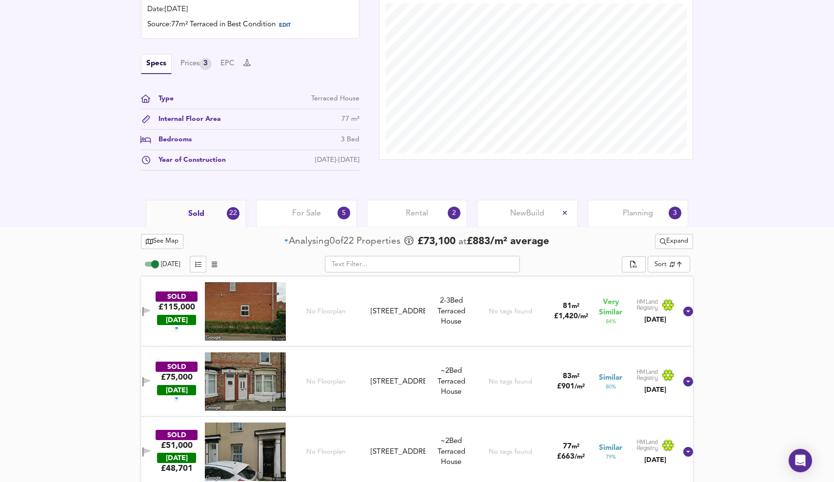 The width and height of the screenshot is (834, 482). What do you see at coordinates (454, 213) in the screenshot?
I see `div: 2` at bounding box center [454, 213].